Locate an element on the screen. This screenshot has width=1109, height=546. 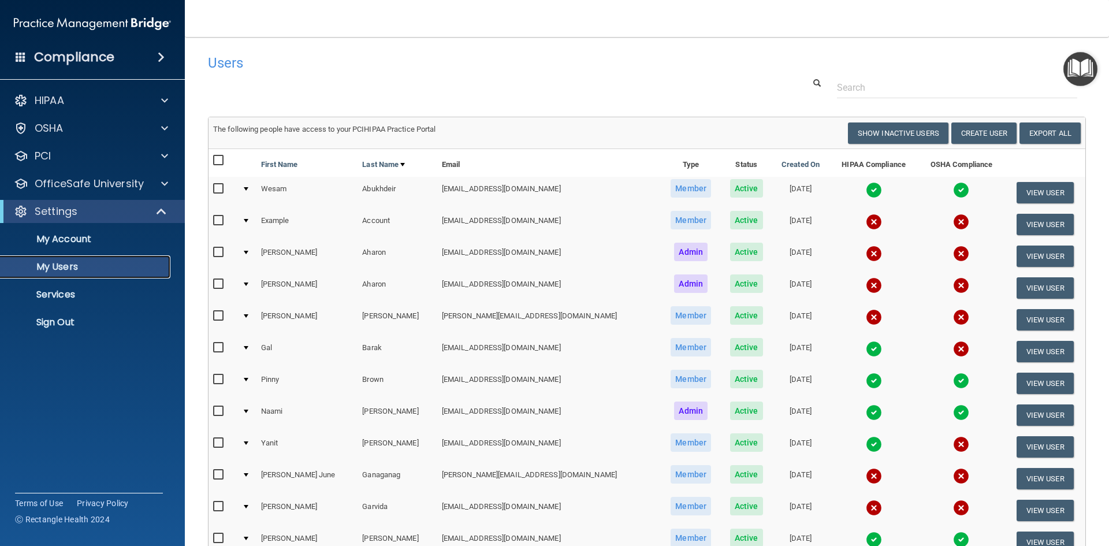
button: Create User is located at coordinates (983, 133).